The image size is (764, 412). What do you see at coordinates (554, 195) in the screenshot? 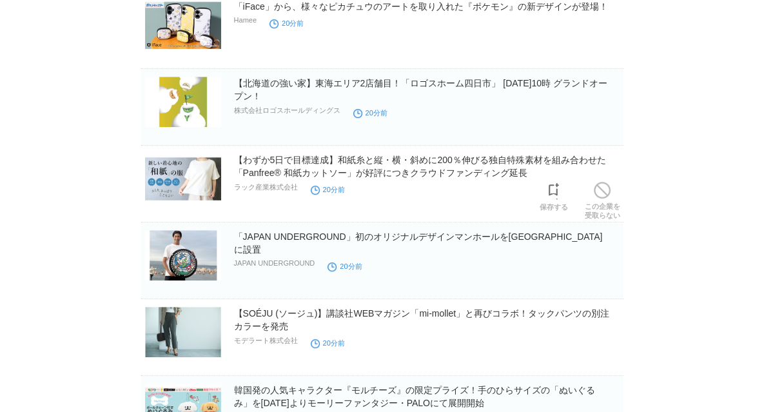
I see `a: 保存する` at bounding box center [554, 195].